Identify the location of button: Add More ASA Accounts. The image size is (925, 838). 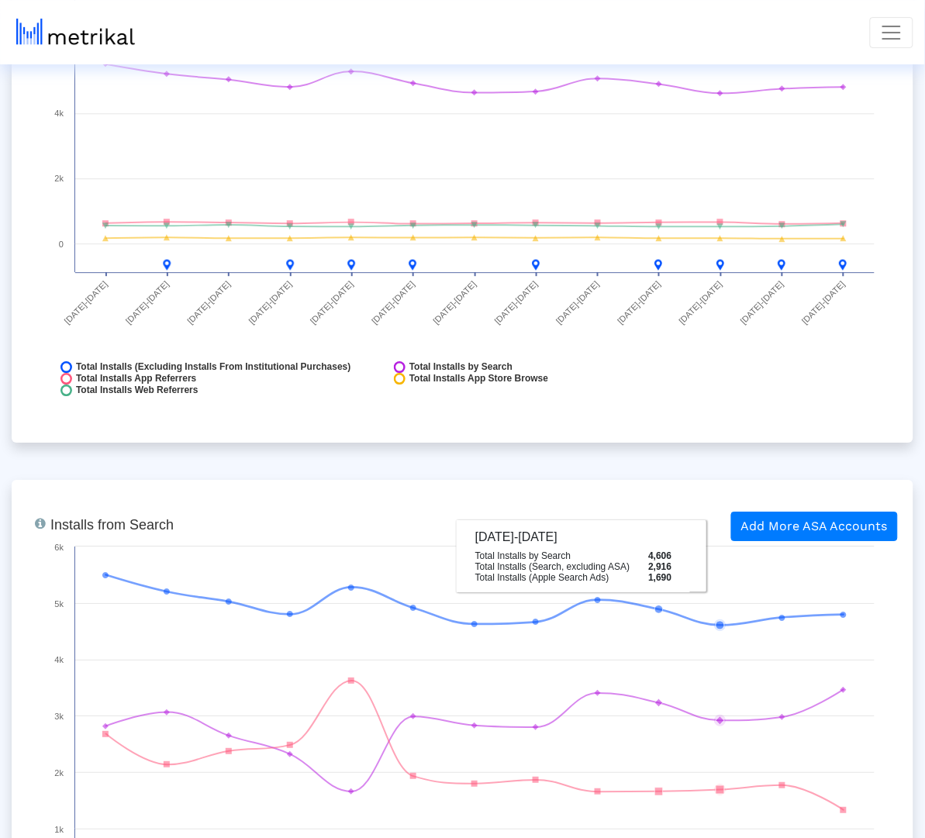
(814, 526).